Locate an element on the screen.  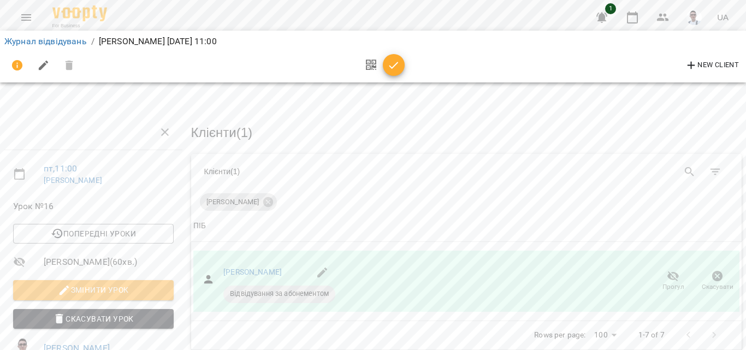
button: Попередні уроки is located at coordinates (93, 234).